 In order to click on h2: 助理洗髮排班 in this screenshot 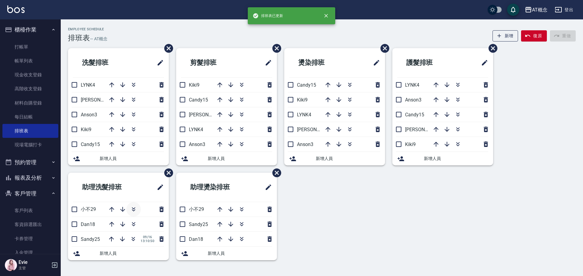, I will do `click(107, 188)`.